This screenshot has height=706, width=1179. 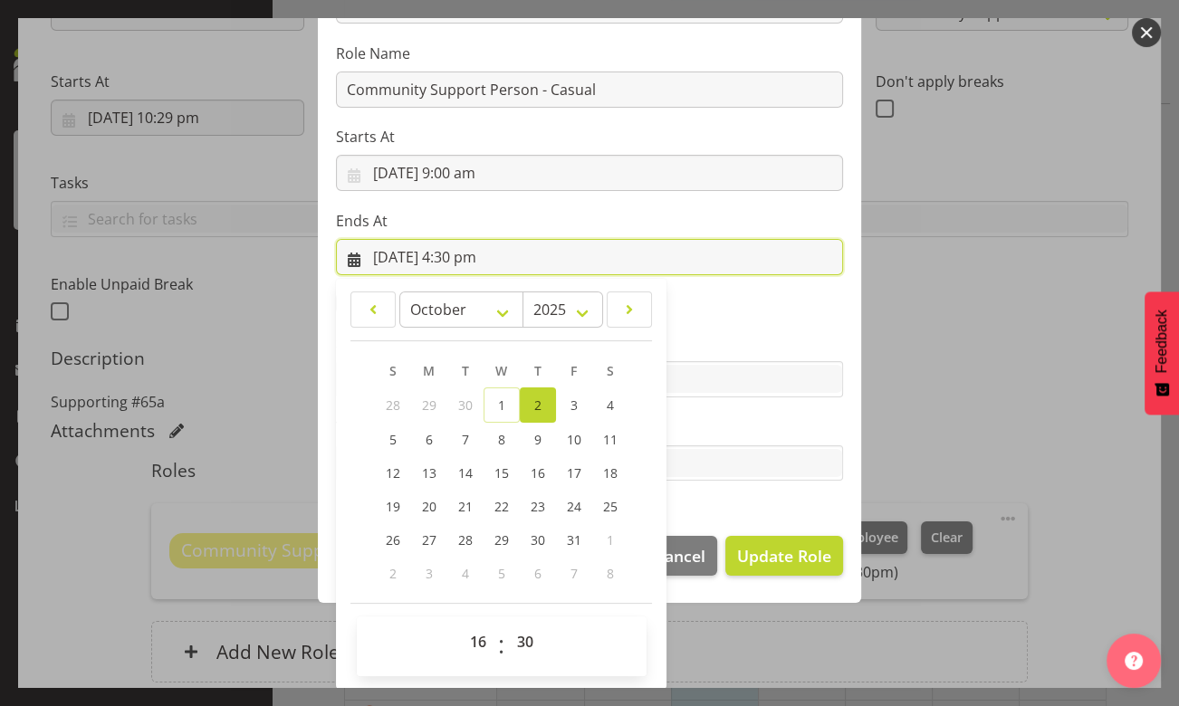 What do you see at coordinates (574, 540) in the screenshot?
I see `span: 31` at bounding box center [574, 540].